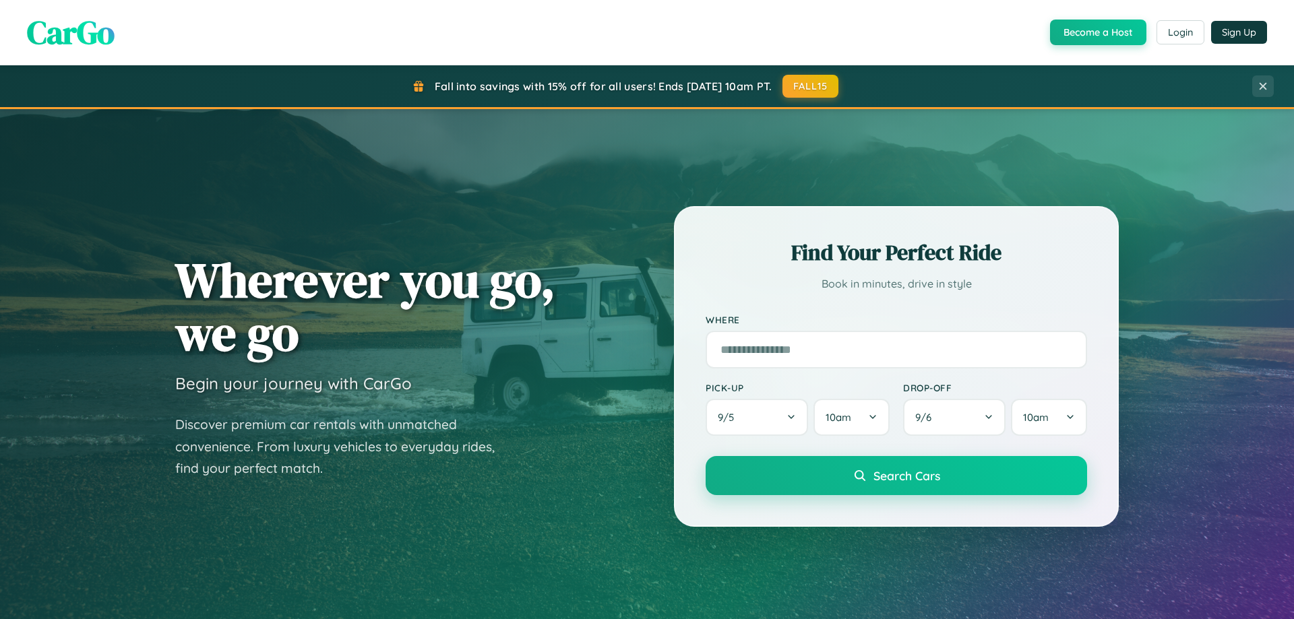 This screenshot has height=619, width=1294. I want to click on button: Search Cars, so click(896, 476).